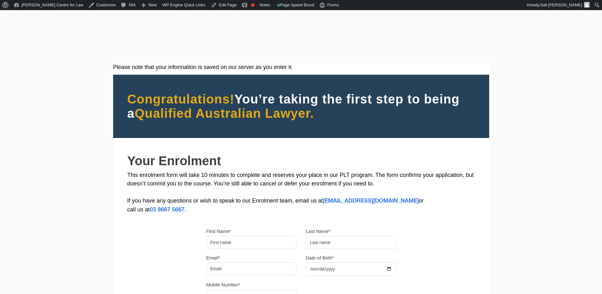 The image size is (602, 294). I want to click on input: First name, so click(251, 242).